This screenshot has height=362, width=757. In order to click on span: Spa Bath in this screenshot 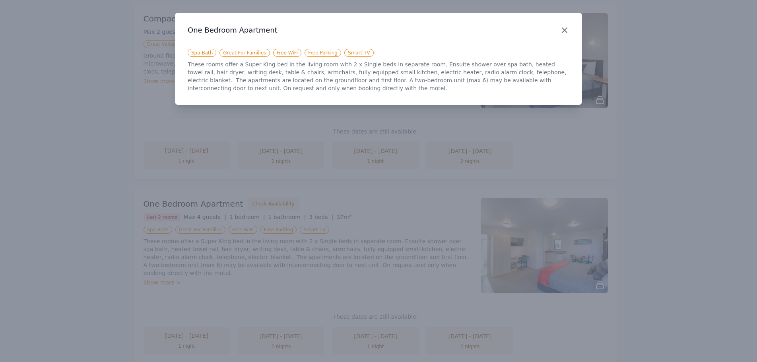, I will do `click(202, 53)`.